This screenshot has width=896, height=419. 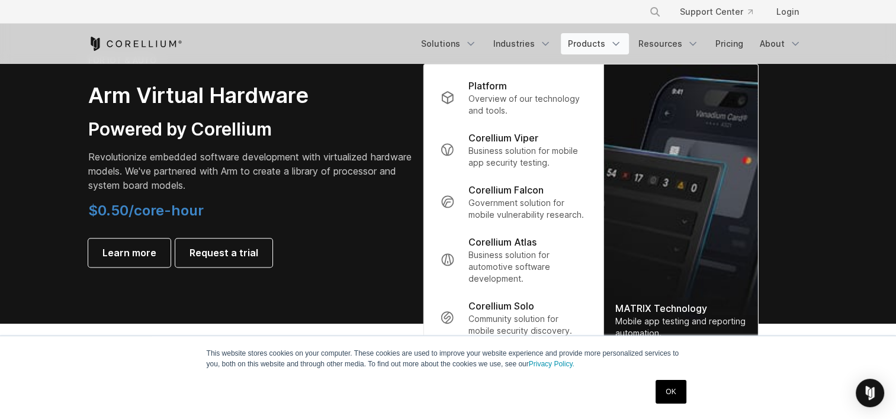 I want to click on div: MATRIX Technology, so click(x=681, y=309).